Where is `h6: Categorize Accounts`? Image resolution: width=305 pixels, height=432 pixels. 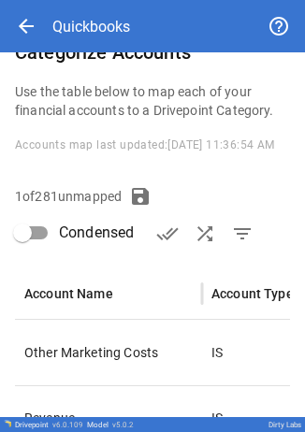
h6: Categorize Accounts is located at coordinates (152, 52).